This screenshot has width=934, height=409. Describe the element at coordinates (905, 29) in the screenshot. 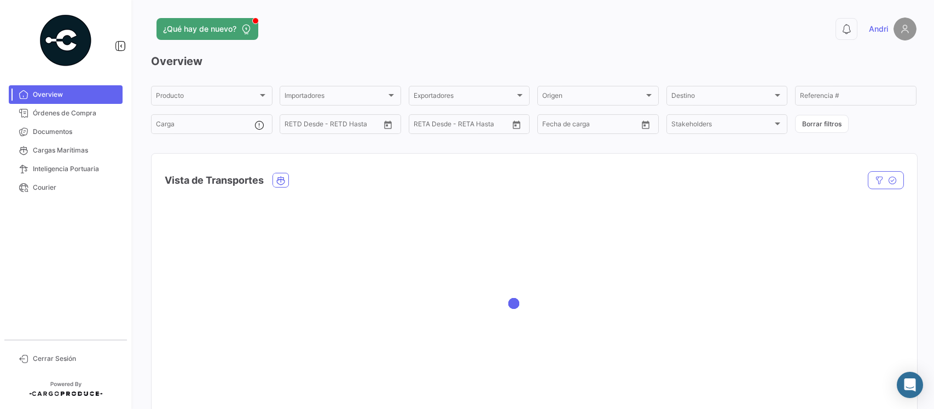

I see `img: placeholder-user.png` at that location.